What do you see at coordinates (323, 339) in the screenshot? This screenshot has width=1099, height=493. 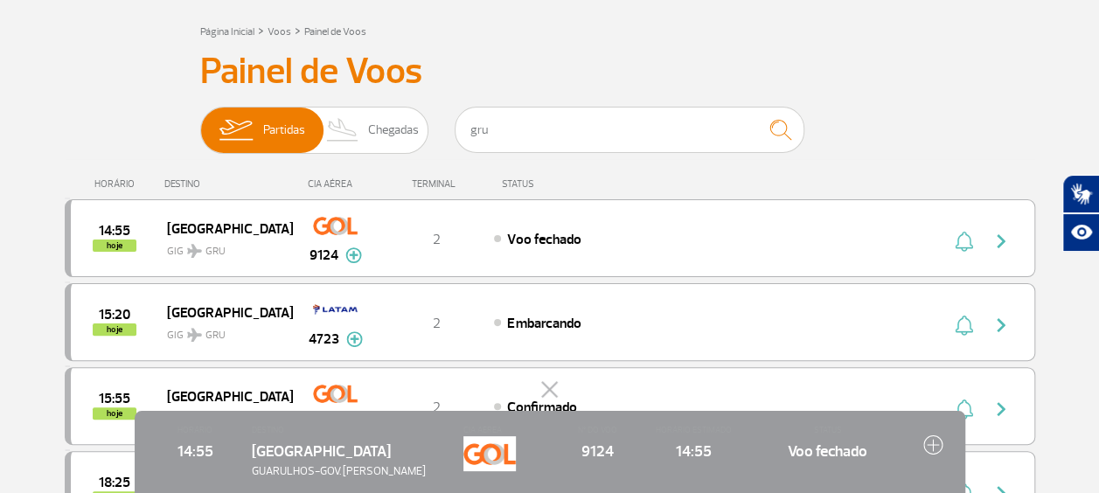 I see `span: 4723` at bounding box center [323, 339].